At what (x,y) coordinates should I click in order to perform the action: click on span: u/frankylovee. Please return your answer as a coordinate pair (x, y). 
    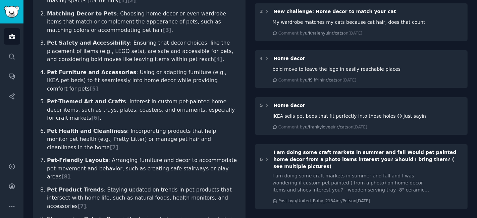
    Looking at the image, I should click on (319, 127).